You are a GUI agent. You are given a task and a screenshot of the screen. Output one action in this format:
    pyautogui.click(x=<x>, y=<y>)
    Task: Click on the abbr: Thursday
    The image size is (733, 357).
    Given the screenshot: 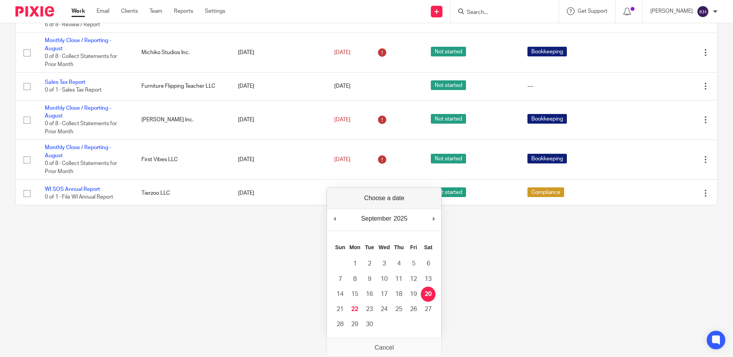 What is the action you would take?
    pyautogui.click(x=399, y=247)
    